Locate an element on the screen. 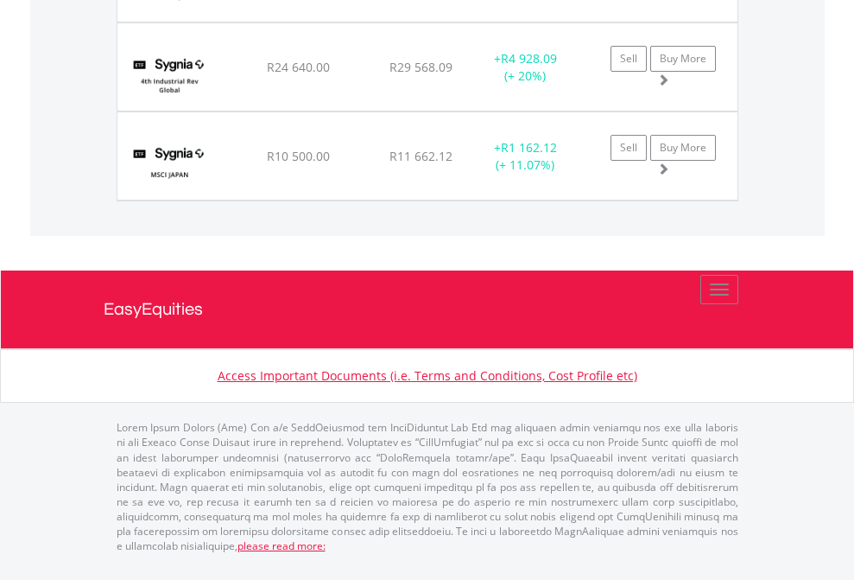 This screenshot has width=854, height=580. span: R1 162.12 is located at coordinates (529, 147).